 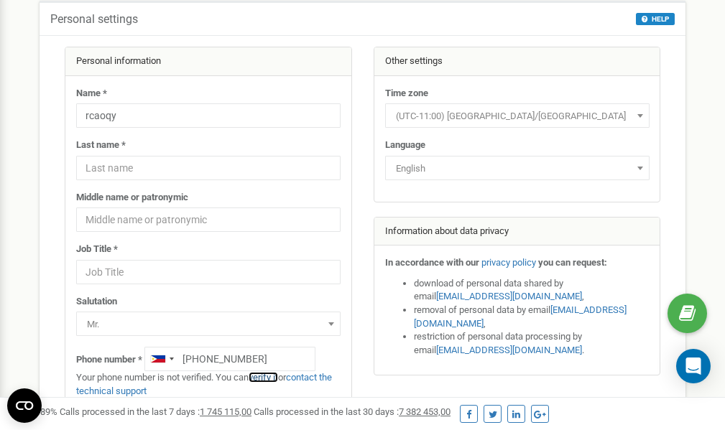 I want to click on label: Salutation, so click(x=96, y=302).